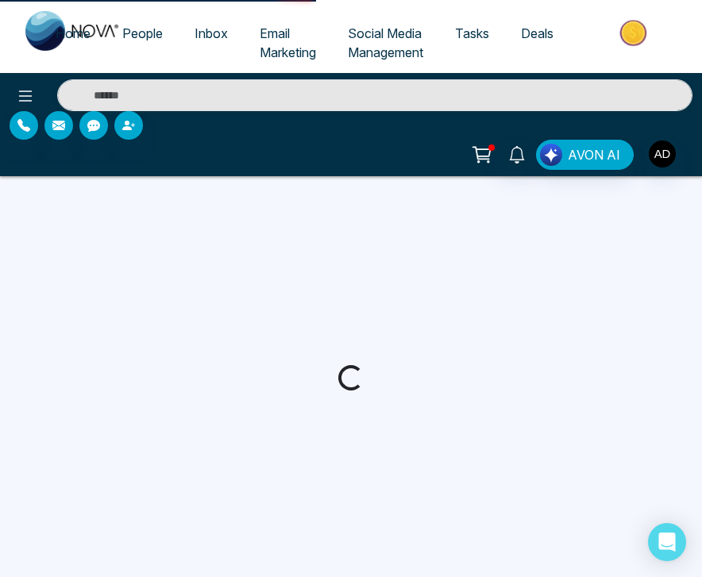 This screenshot has width=702, height=577. I want to click on a: Deals, so click(537, 33).